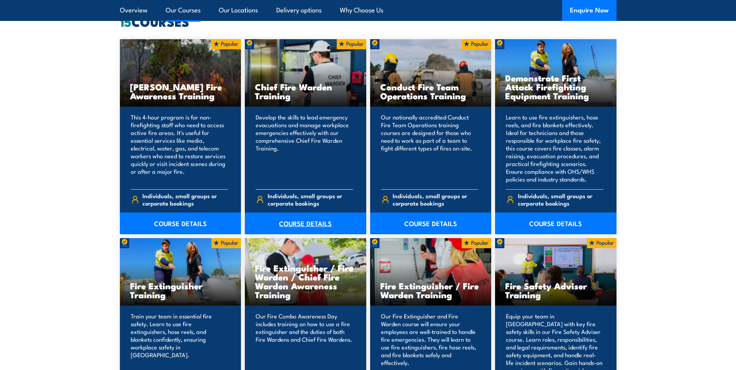 The width and height of the screenshot is (736, 370). What do you see at coordinates (556, 87) in the screenshot?
I see `h3: Demonstrate First Attack Firefighting Equipment Training` at bounding box center [556, 87].